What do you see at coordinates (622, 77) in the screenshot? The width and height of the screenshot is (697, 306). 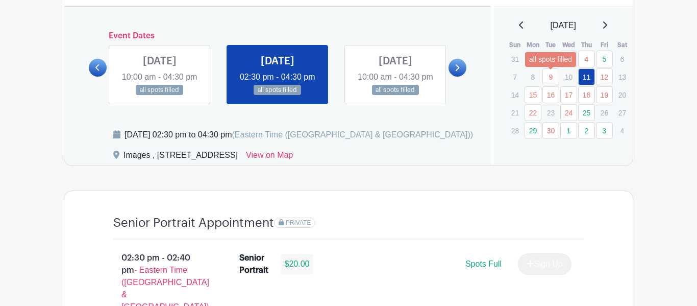 I see `p: 13` at bounding box center [622, 77].